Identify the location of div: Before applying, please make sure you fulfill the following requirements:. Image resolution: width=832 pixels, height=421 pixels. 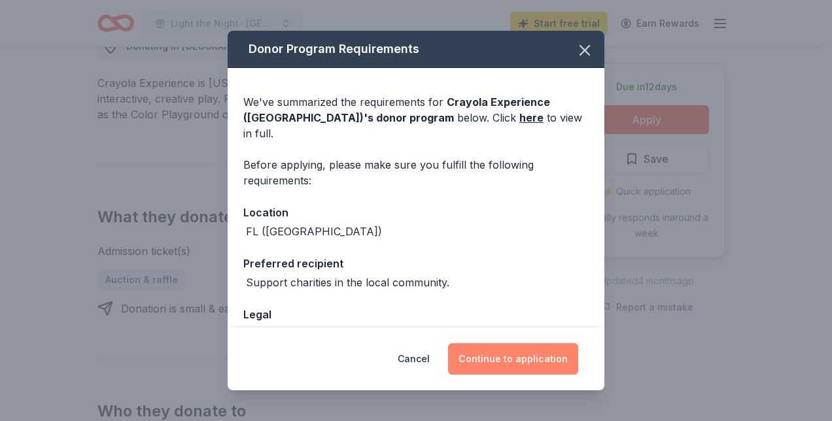
(416, 173).